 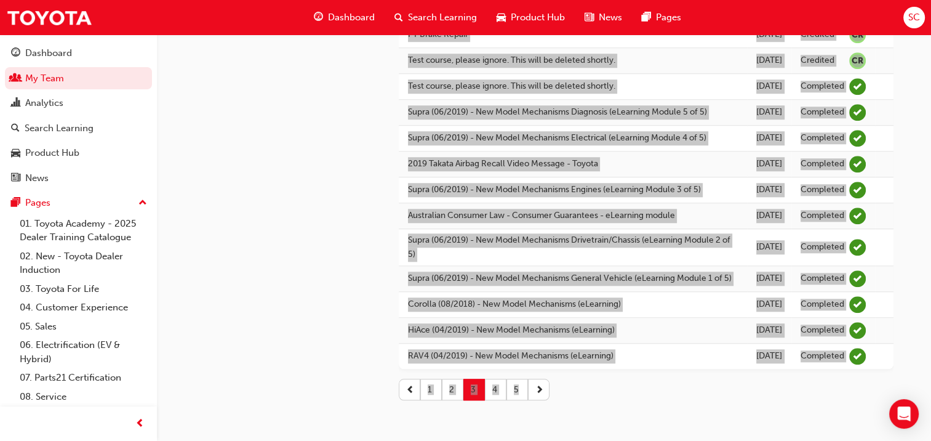 What do you see at coordinates (78, 128) in the screenshot?
I see `a: Search Learning` at bounding box center [78, 128].